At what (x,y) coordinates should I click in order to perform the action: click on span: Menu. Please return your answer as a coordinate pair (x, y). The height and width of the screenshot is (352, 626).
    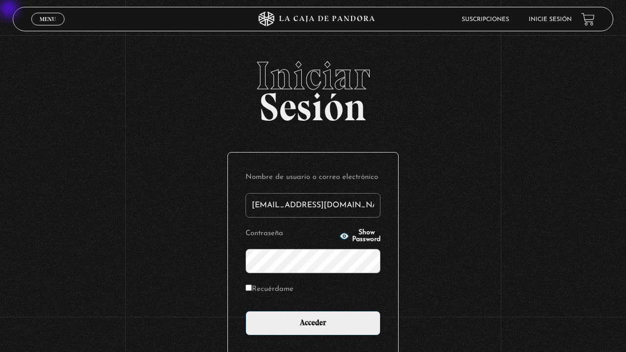
    Looking at the image, I should click on (47, 19).